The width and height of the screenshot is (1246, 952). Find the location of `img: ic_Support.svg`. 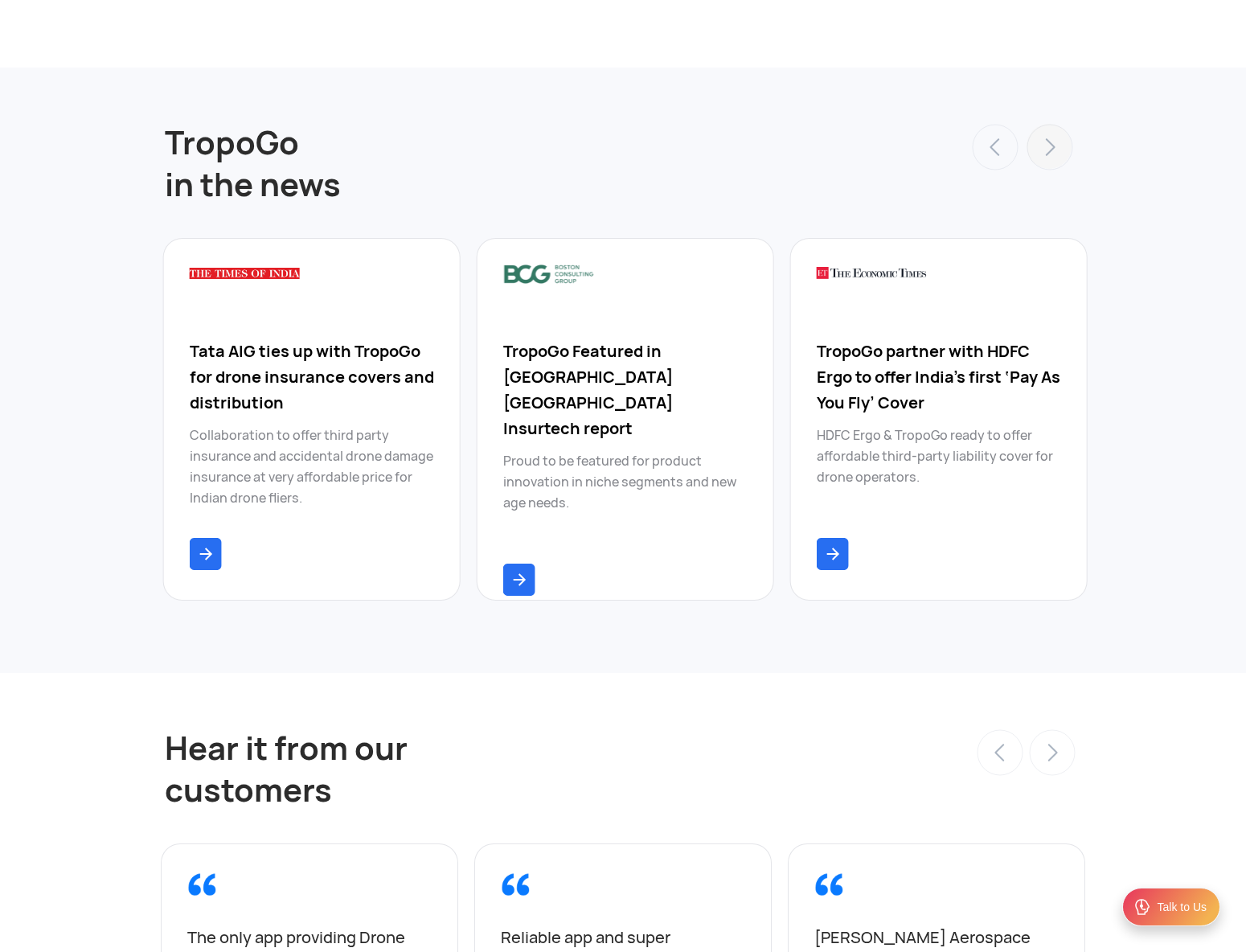

img: ic_Support.svg is located at coordinates (1142, 906).